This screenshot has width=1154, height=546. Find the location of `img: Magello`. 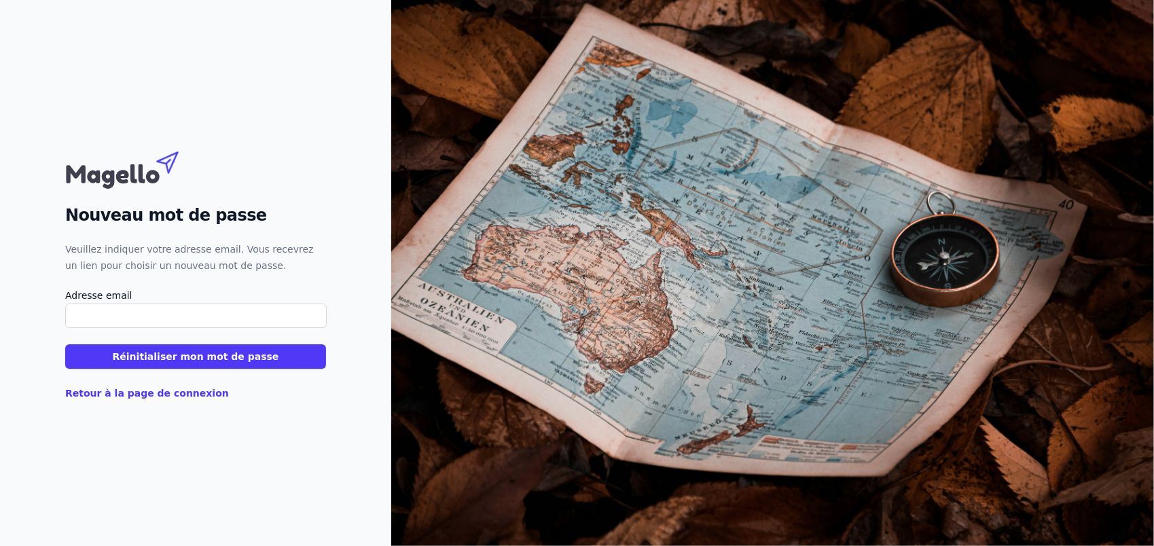

img: Magello is located at coordinates (137, 168).